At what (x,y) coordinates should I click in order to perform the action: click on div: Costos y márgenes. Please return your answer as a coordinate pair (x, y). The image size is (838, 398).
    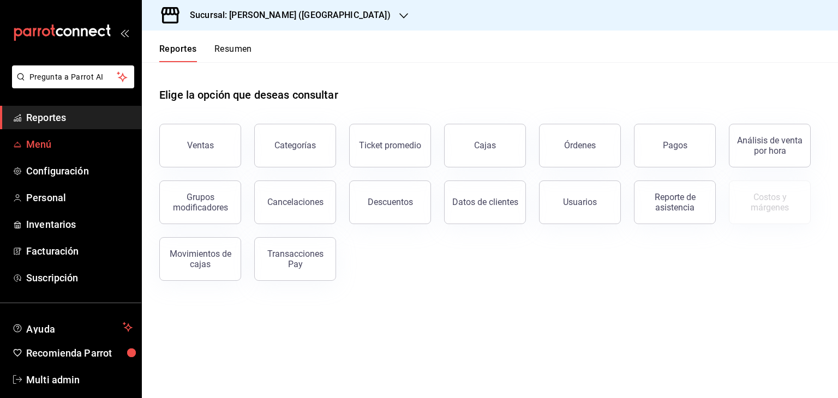
    Looking at the image, I should click on (770, 202).